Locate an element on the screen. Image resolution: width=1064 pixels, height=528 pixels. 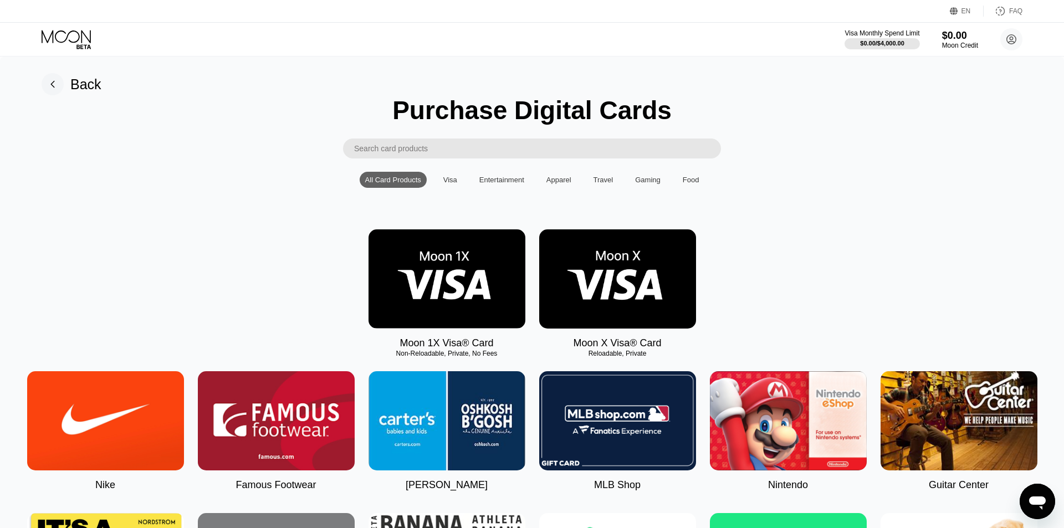
div: Famous Footwear is located at coordinates (275, 485).